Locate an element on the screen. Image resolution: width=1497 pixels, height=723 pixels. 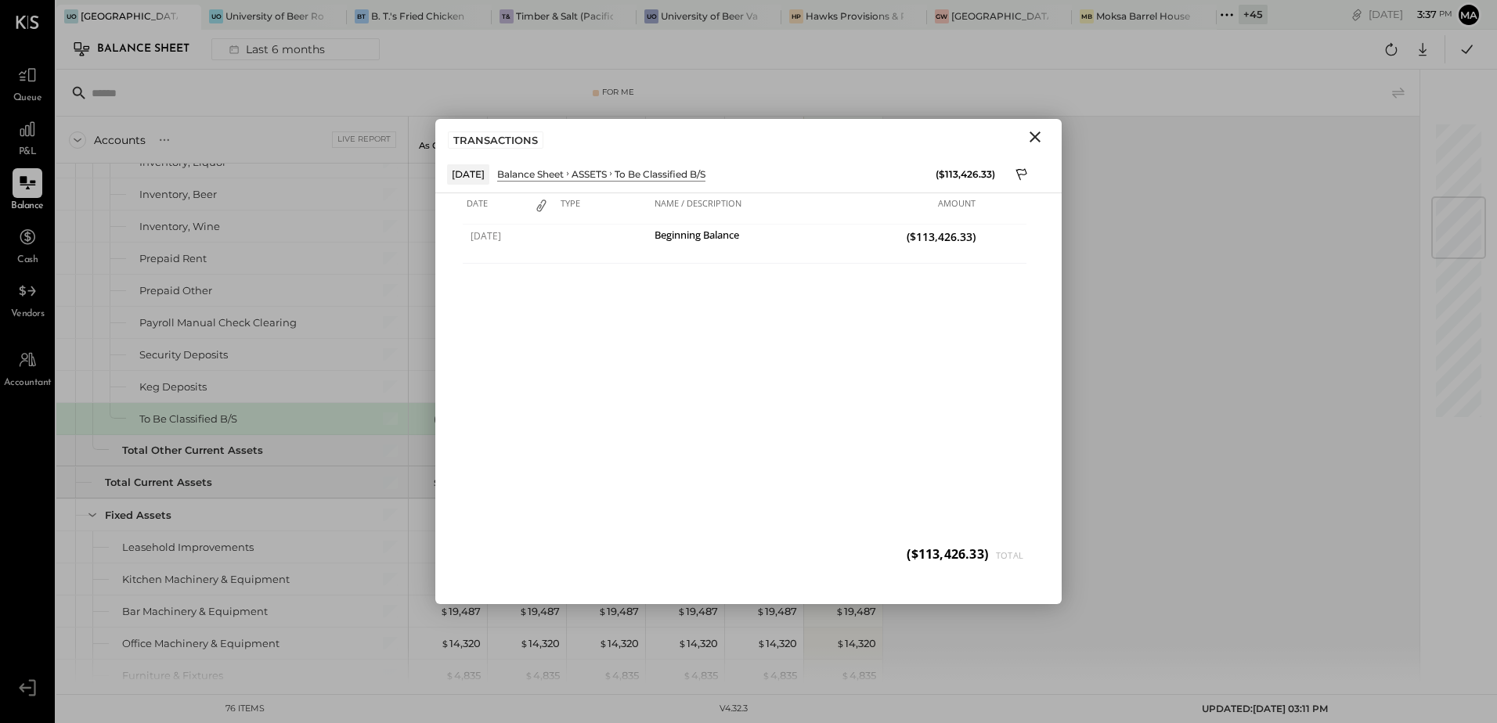
div: Inventory, Beer is located at coordinates (178, 194).